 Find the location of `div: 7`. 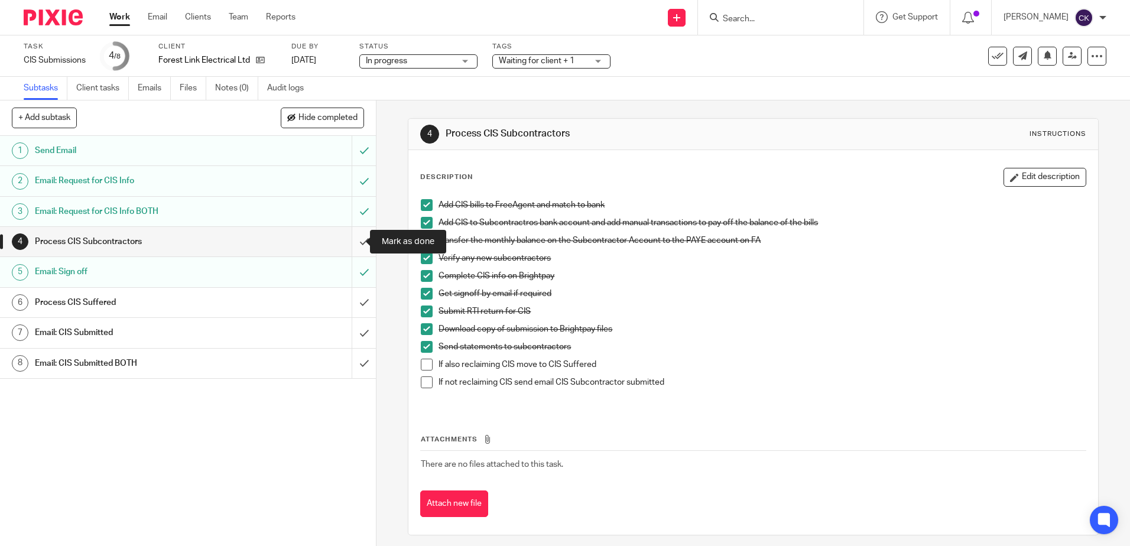

div: 7 is located at coordinates (20, 333).